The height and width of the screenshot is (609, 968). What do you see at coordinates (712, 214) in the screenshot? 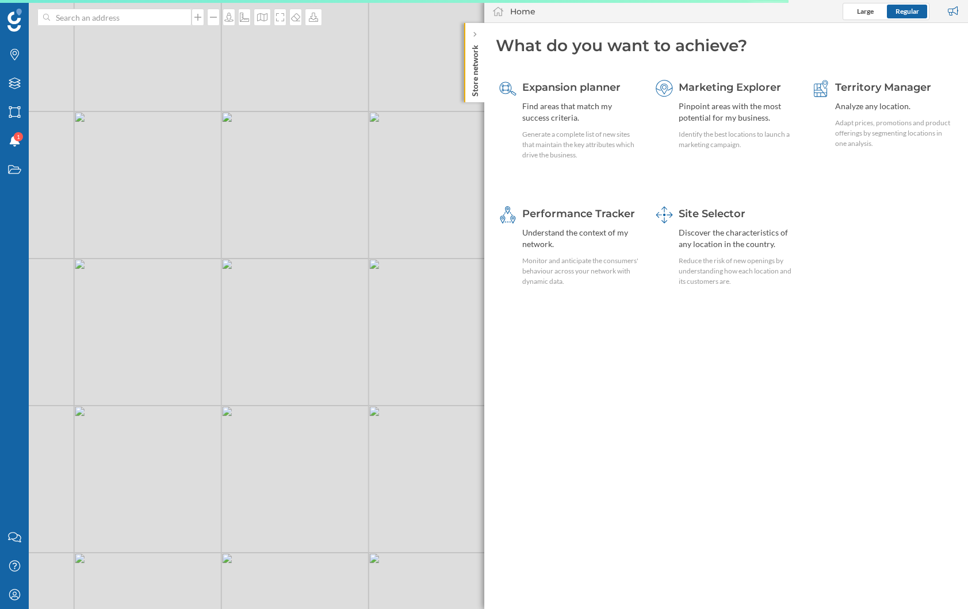
I see `span: Site Selector` at bounding box center [712, 214].